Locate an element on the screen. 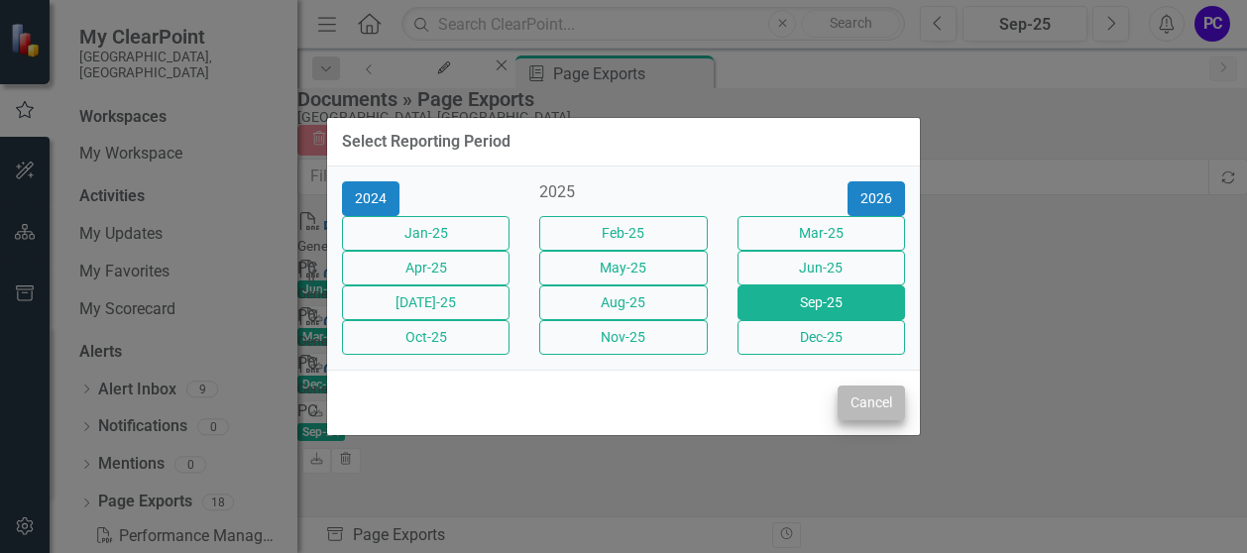 Image resolution: width=1247 pixels, height=553 pixels. button: May-25 is located at coordinates (623, 268).